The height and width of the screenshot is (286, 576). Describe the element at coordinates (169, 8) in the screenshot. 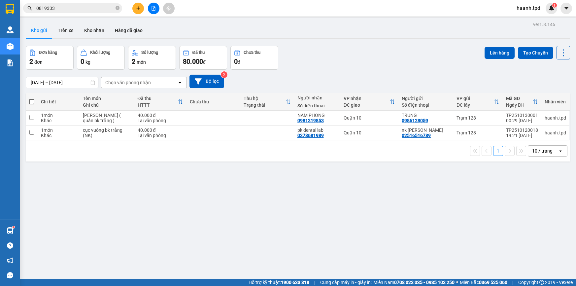

I see `span: aim` at that location.